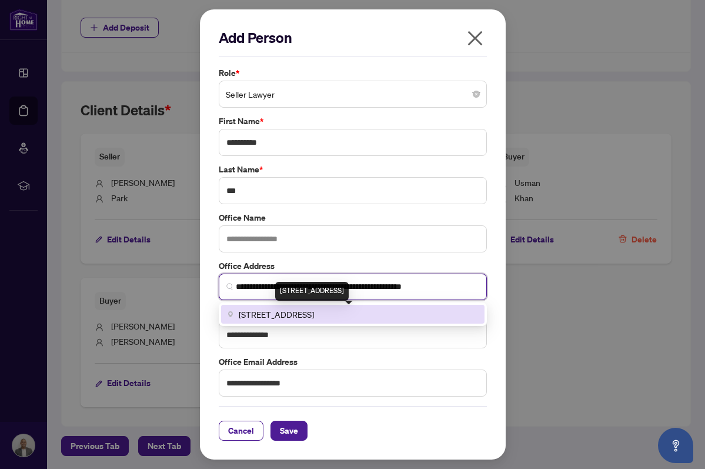 This screenshot has width=705, height=469. What do you see at coordinates (353, 362) in the screenshot?
I see `label: Office Email Address` at bounding box center [353, 362].